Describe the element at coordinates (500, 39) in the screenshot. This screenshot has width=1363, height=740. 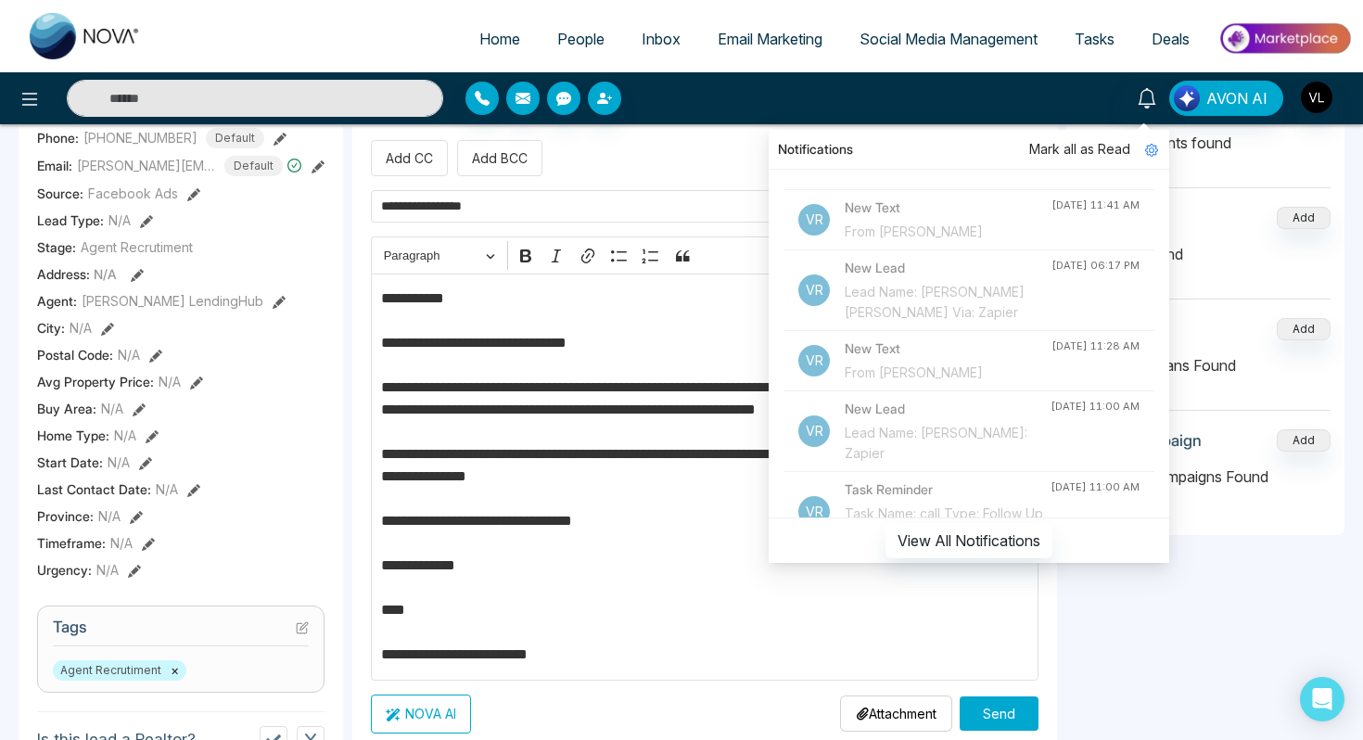
I see `a: Home` at that location.